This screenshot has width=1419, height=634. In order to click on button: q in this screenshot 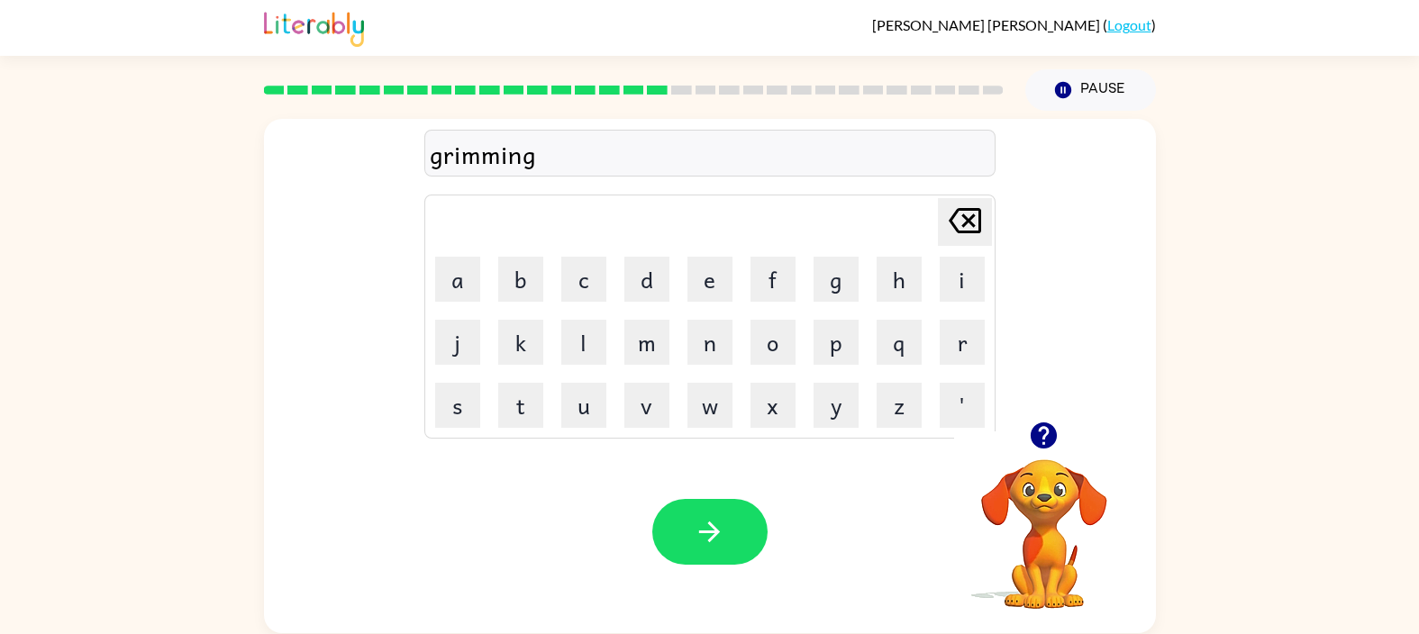, I will do `click(899, 342)`.